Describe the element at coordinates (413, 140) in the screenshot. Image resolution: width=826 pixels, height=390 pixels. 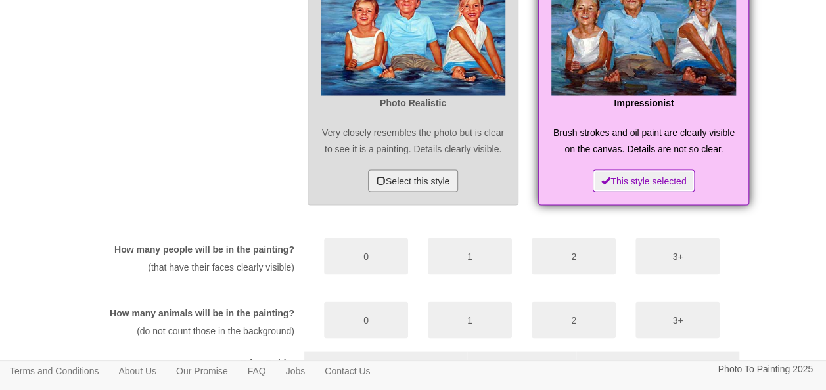
I see `p: Very closely resembles the photo but is clear to see it is a painting. Details clearly visible.` at that location.